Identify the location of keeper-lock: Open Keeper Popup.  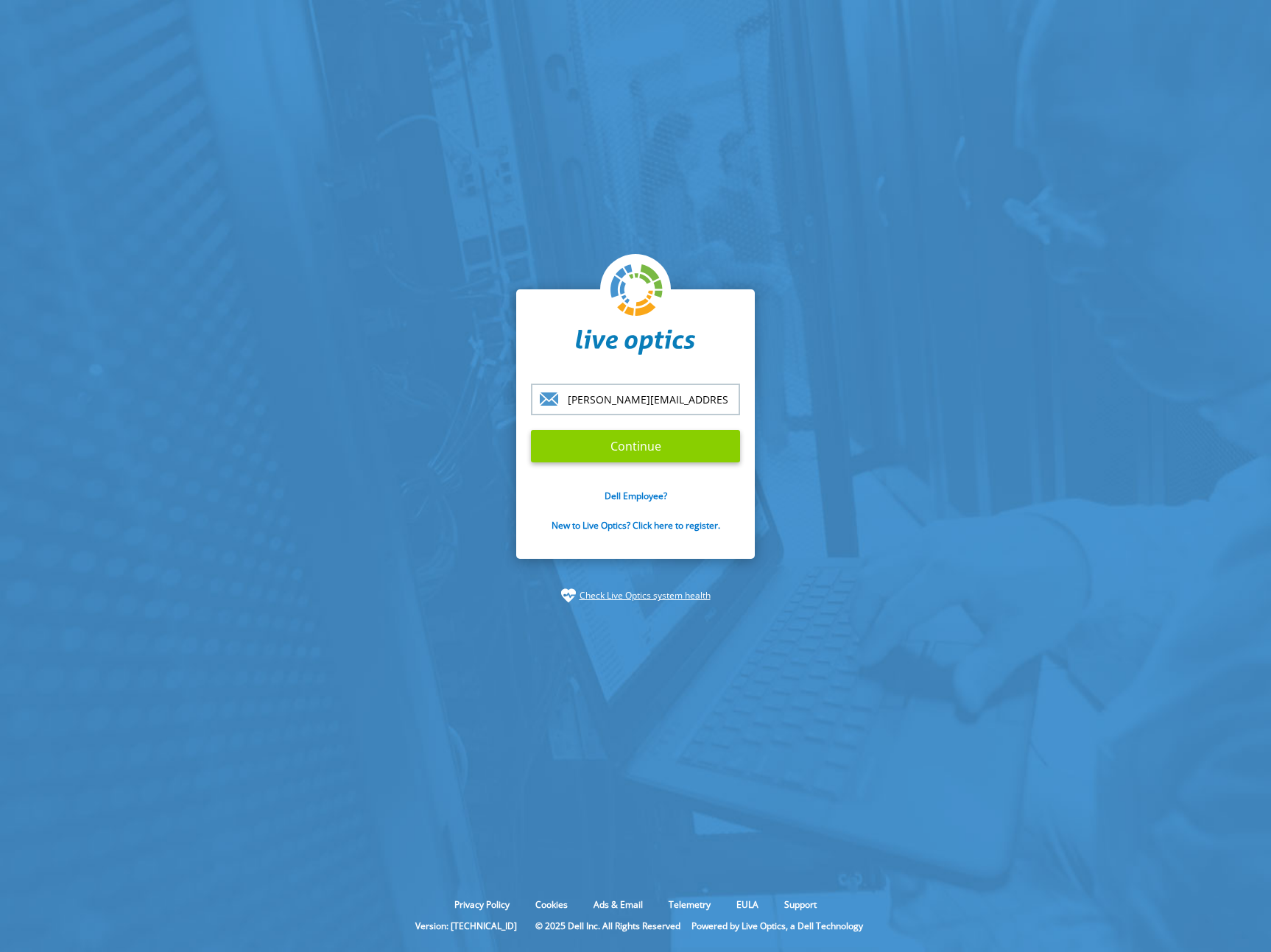
(721, 400).